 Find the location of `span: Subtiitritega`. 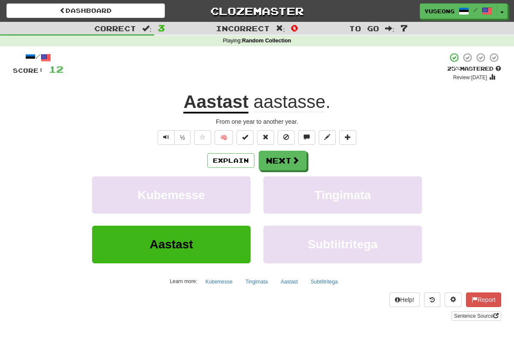

span: Subtiitritega is located at coordinates (343, 244).